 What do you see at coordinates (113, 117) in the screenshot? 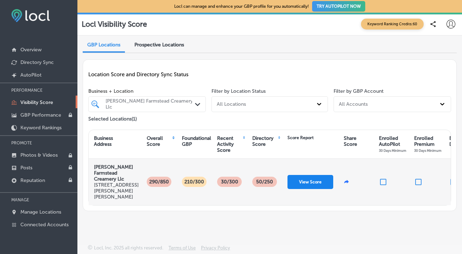
I see `p: Selected Locations ( 1 )` at bounding box center [113, 117].